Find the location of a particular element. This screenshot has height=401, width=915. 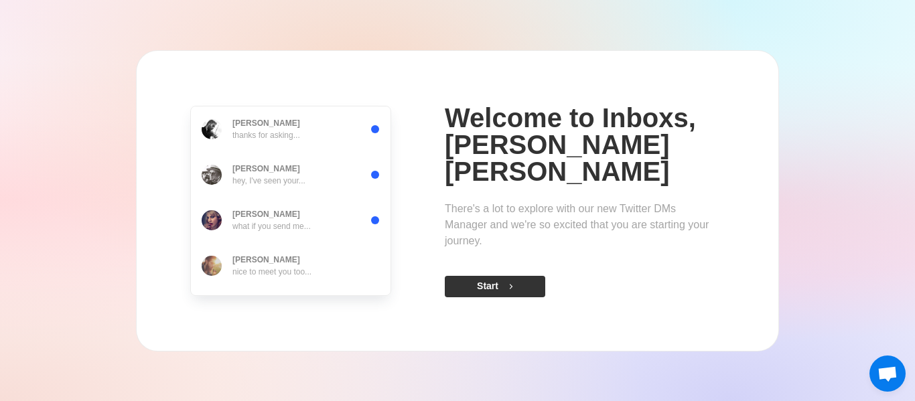

button: Start is located at coordinates (495, 287).